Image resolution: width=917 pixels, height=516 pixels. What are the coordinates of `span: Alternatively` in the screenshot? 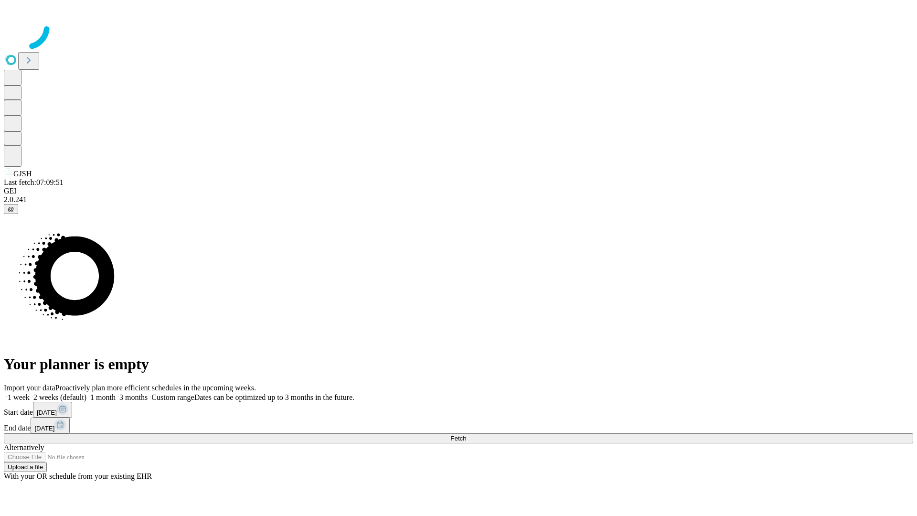 It's located at (24, 447).